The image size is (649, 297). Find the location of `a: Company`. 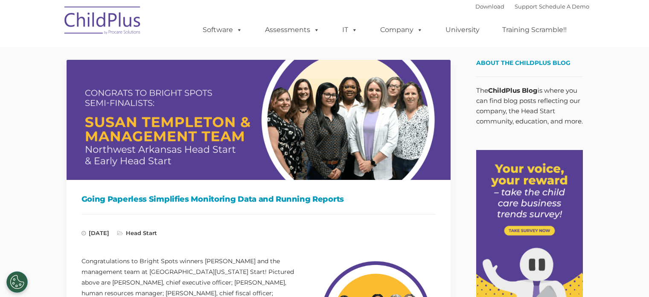

a: Company is located at coordinates (401, 30).